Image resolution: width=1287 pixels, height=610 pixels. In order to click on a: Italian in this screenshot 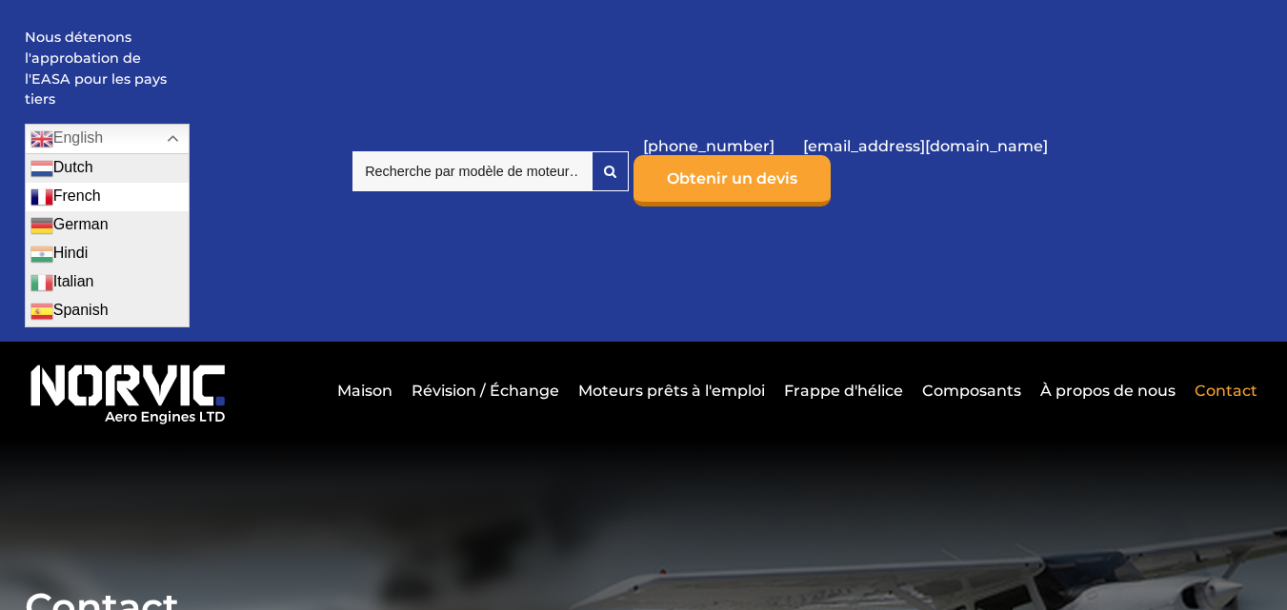, I will do `click(107, 283)`.